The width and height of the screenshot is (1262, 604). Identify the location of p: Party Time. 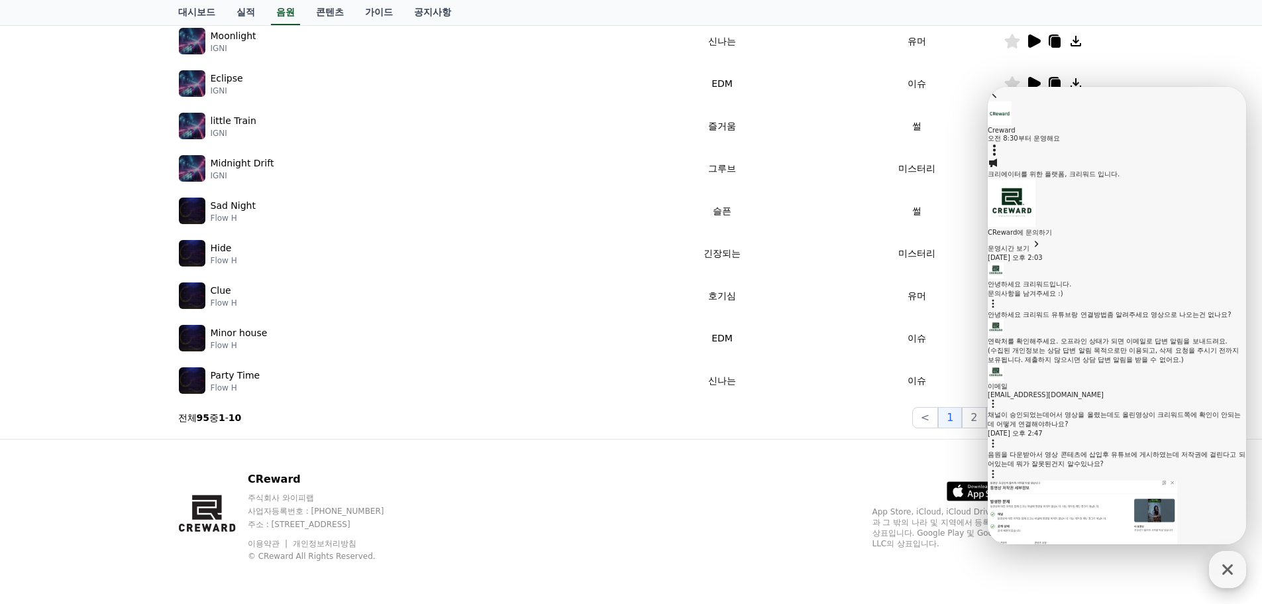
(235, 375).